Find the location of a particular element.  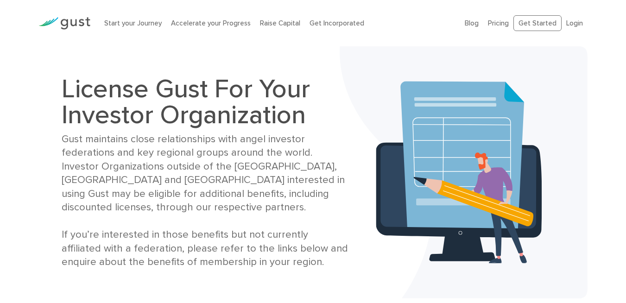

a: Accelerate your Progress is located at coordinates (211, 23).